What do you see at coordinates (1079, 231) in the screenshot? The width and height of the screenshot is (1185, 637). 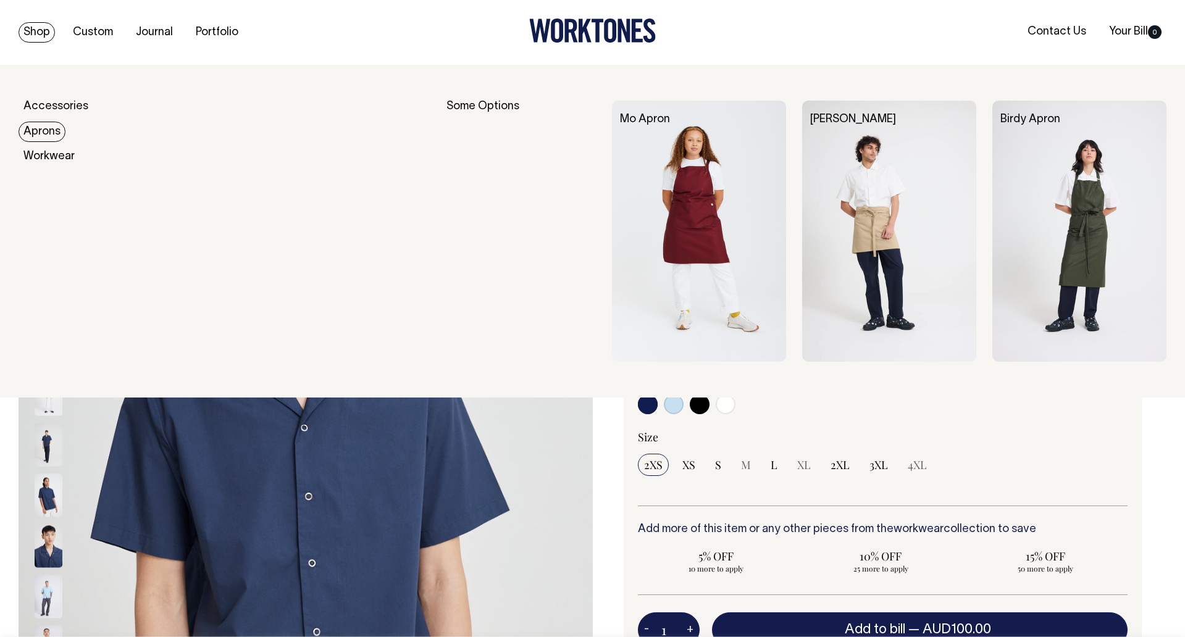 I see `img: Birdy Apron` at bounding box center [1079, 231].